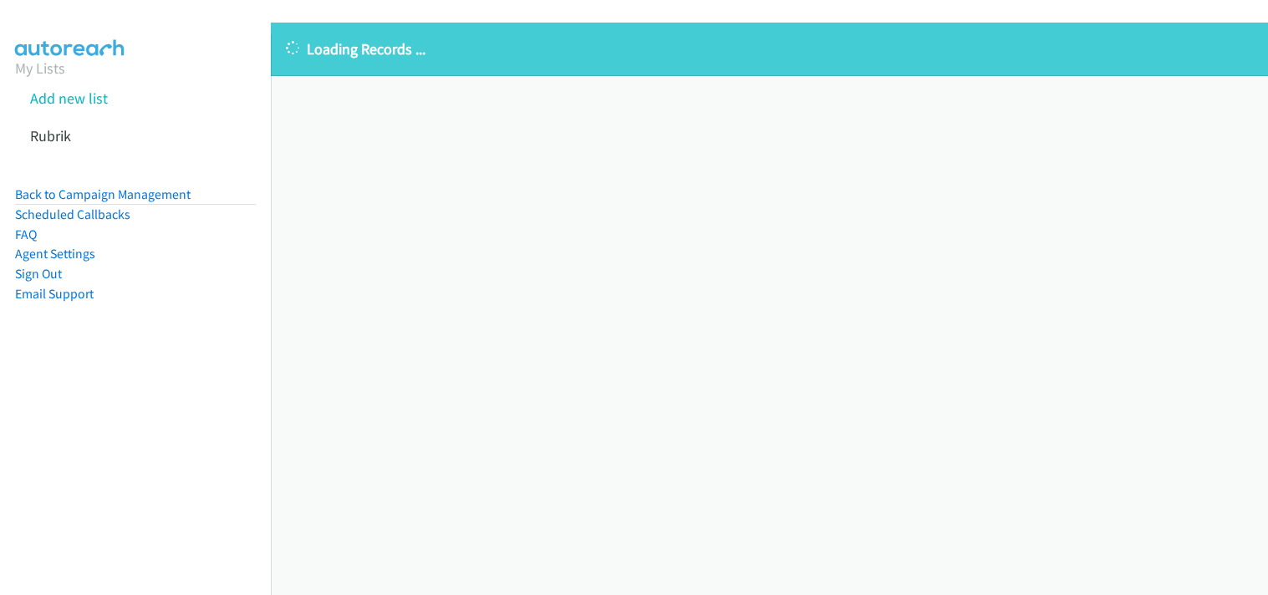  I want to click on a: FAQ, so click(26, 234).